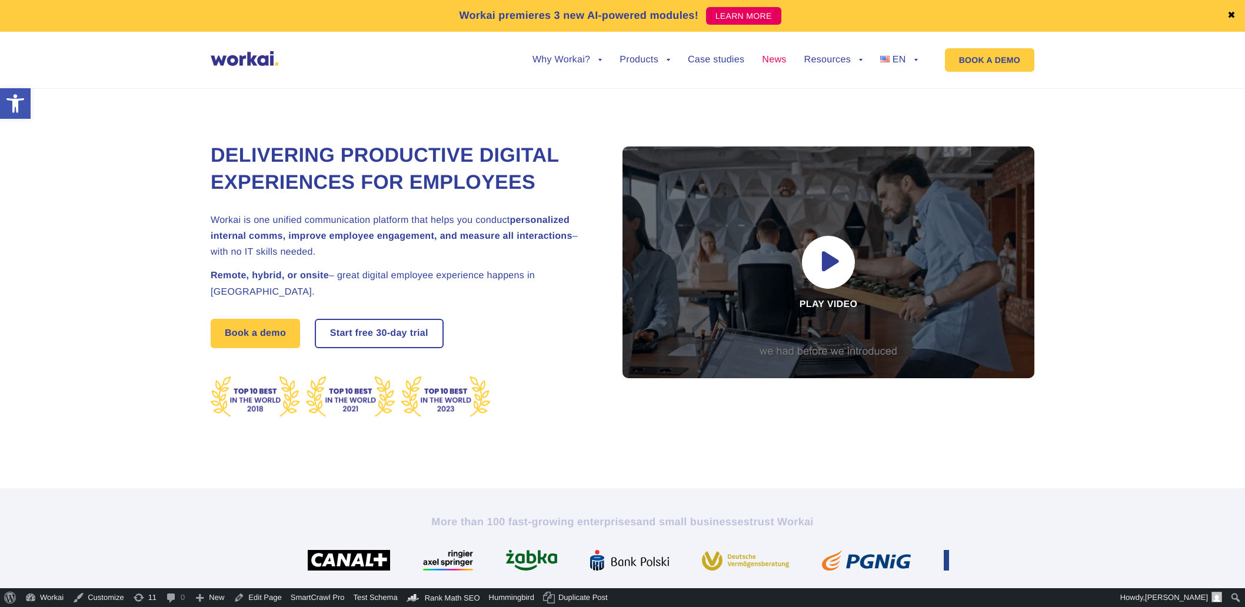 This screenshot has height=607, width=1245. What do you see at coordinates (828, 262) in the screenshot?
I see `div: Play video` at bounding box center [828, 262].